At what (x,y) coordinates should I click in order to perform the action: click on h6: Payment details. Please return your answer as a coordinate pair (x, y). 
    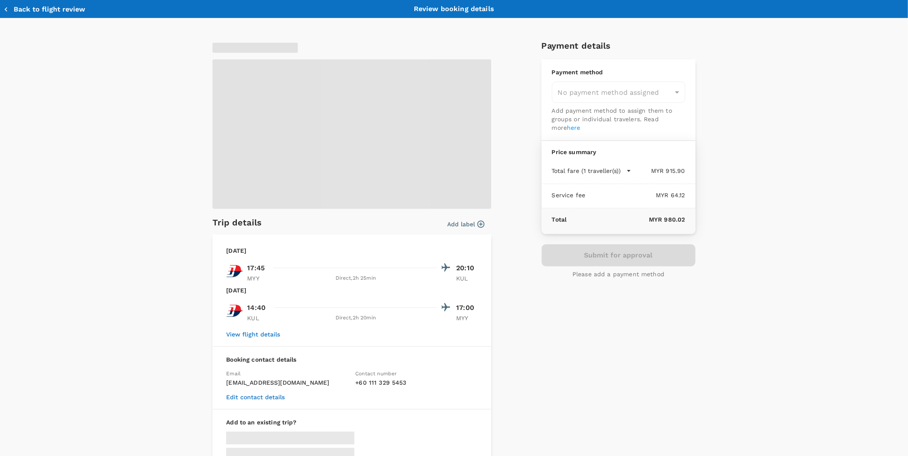
    Looking at the image, I should click on (618, 46).